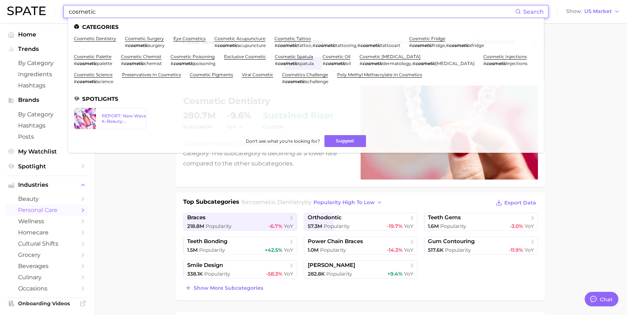  I want to click on span: tattooing, so click(345, 45).